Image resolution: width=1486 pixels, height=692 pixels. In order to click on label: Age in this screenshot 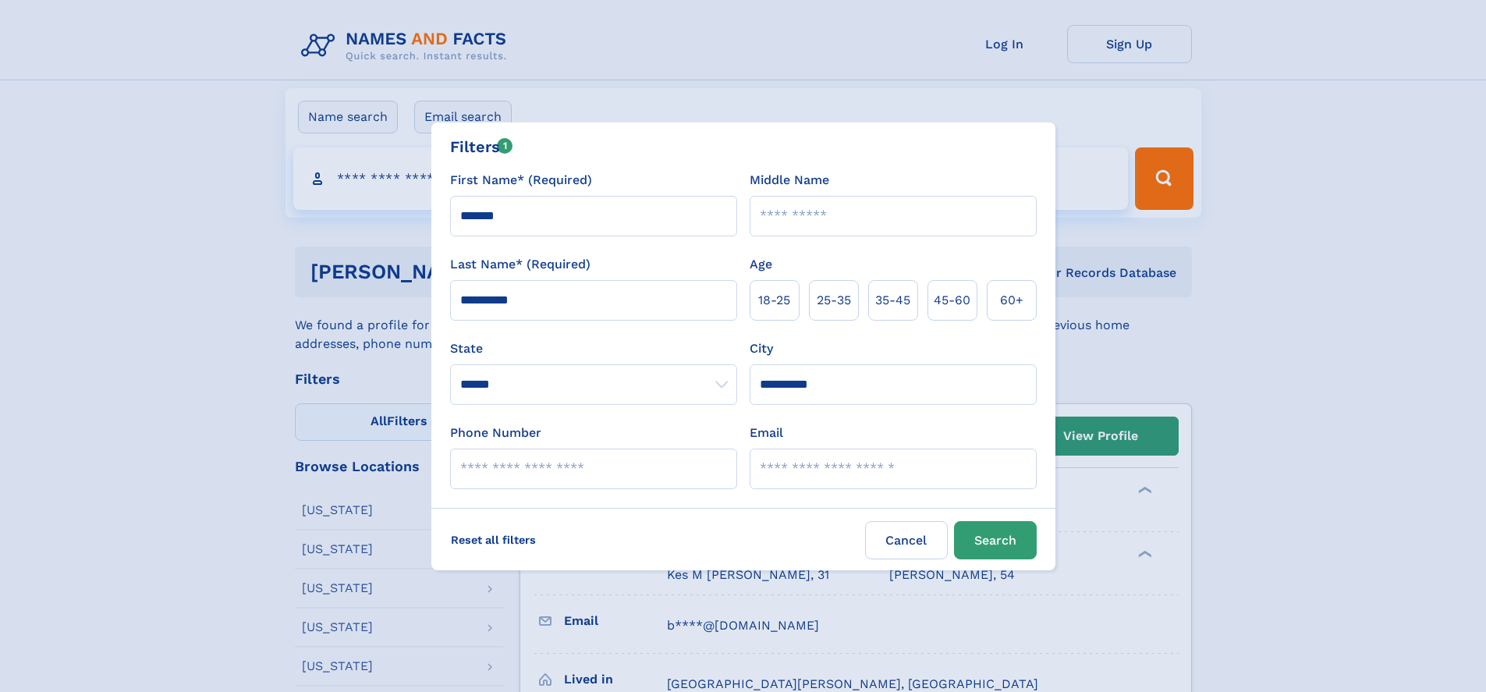, I will do `click(760, 264)`.